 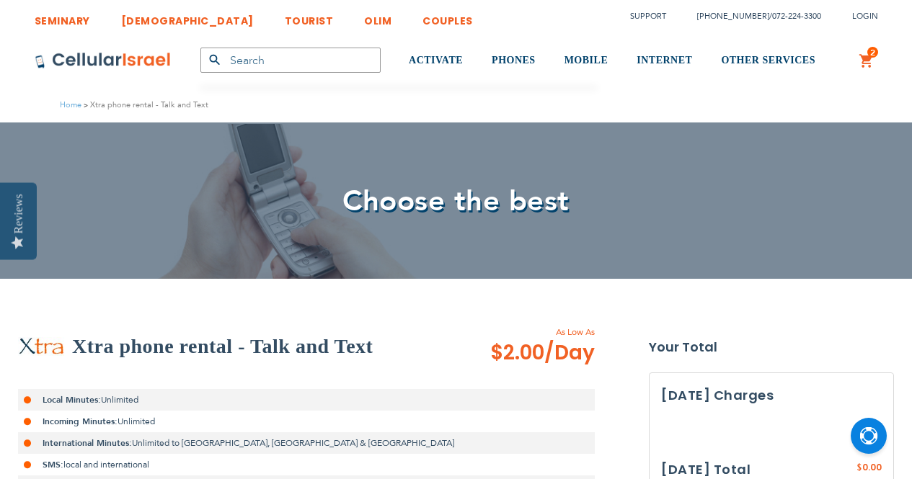 I want to click on strong: Your Total, so click(x=771, y=347).